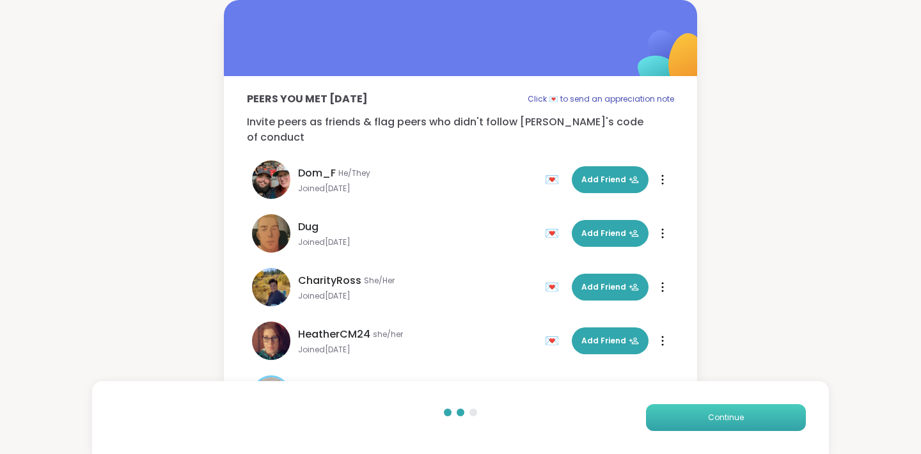 The height and width of the screenshot is (454, 921). Describe the element at coordinates (271, 180) in the screenshot. I see `img: Dom_F` at that location.